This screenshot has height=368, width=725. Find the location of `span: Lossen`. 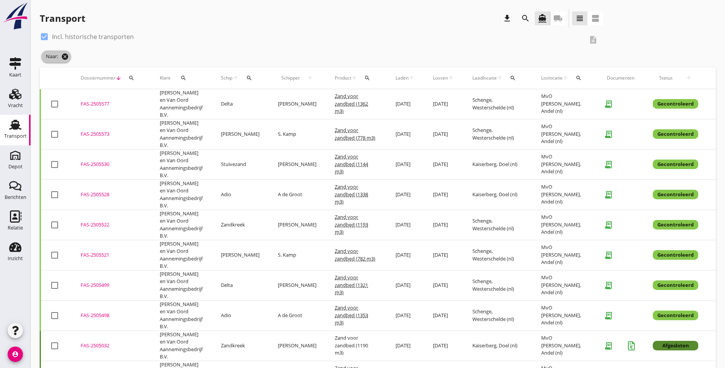

span: Lossen is located at coordinates (440, 78).